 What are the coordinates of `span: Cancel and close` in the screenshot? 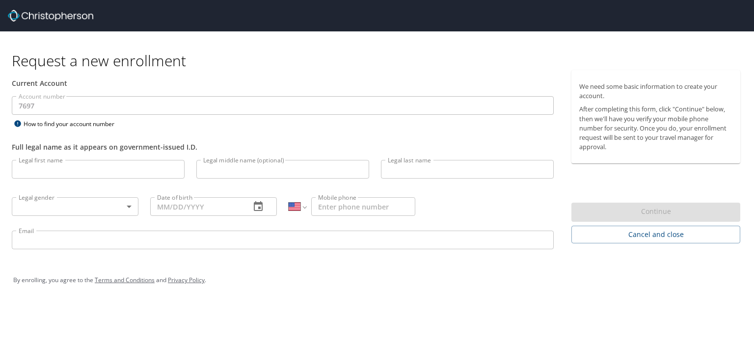 It's located at (656, 235).